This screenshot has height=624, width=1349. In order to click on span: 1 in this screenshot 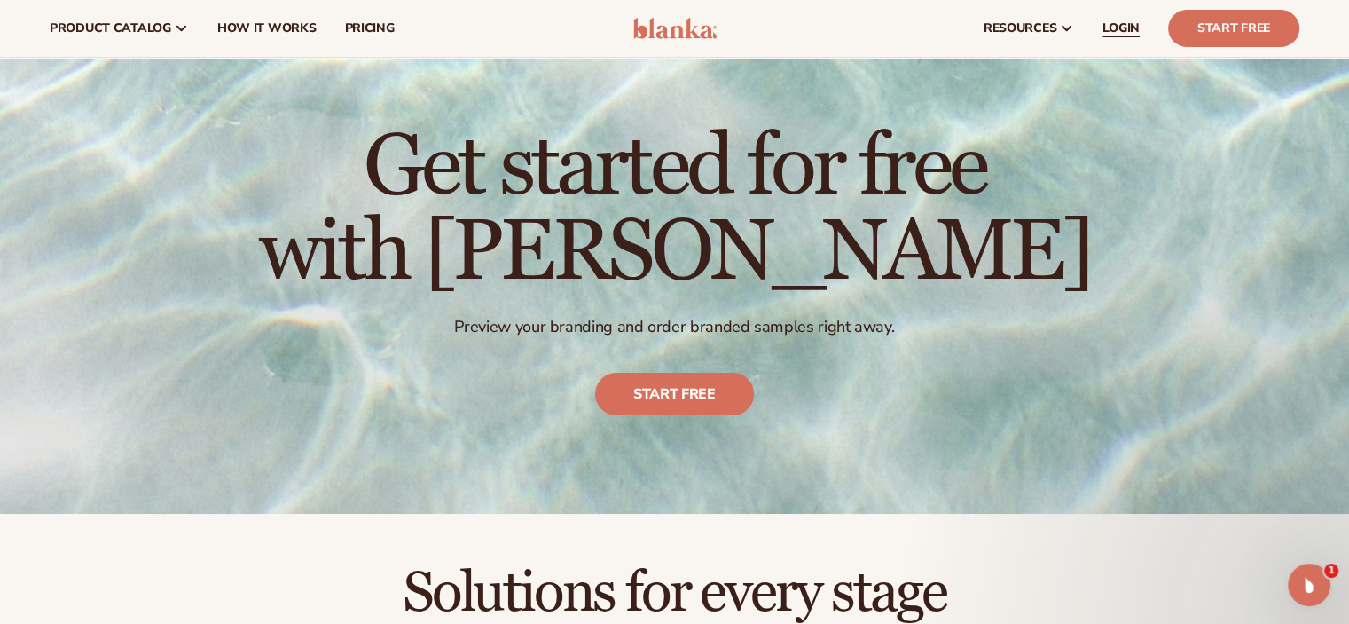, I will do `click(1331, 570)`.